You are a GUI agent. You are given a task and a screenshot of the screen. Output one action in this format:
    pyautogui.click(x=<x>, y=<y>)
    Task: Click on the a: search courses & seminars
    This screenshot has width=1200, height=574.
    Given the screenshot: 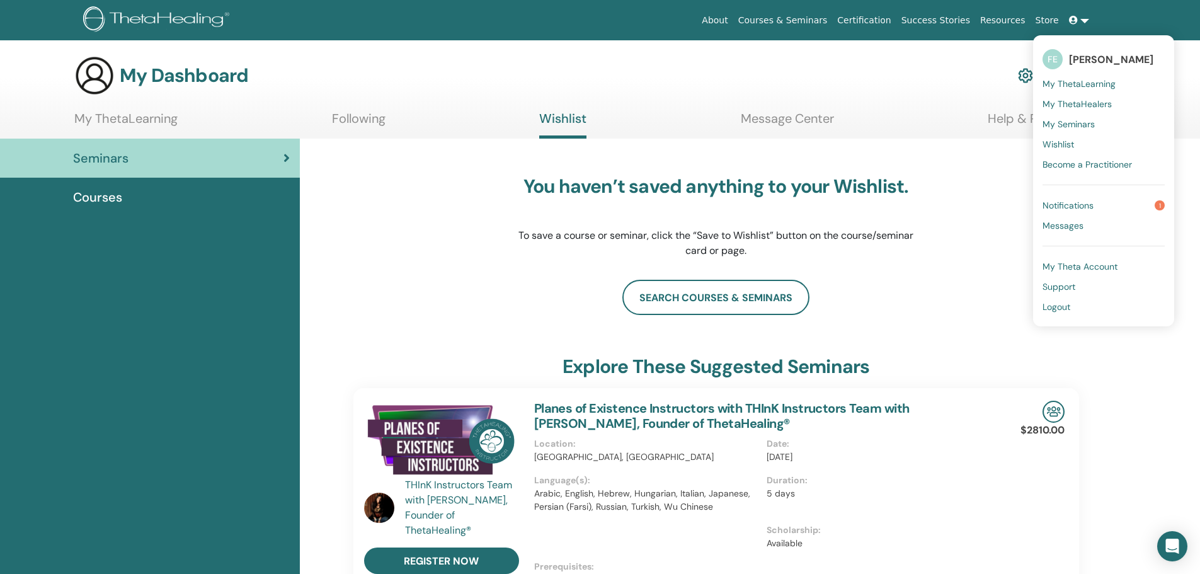 What is the action you would take?
    pyautogui.click(x=716, y=297)
    